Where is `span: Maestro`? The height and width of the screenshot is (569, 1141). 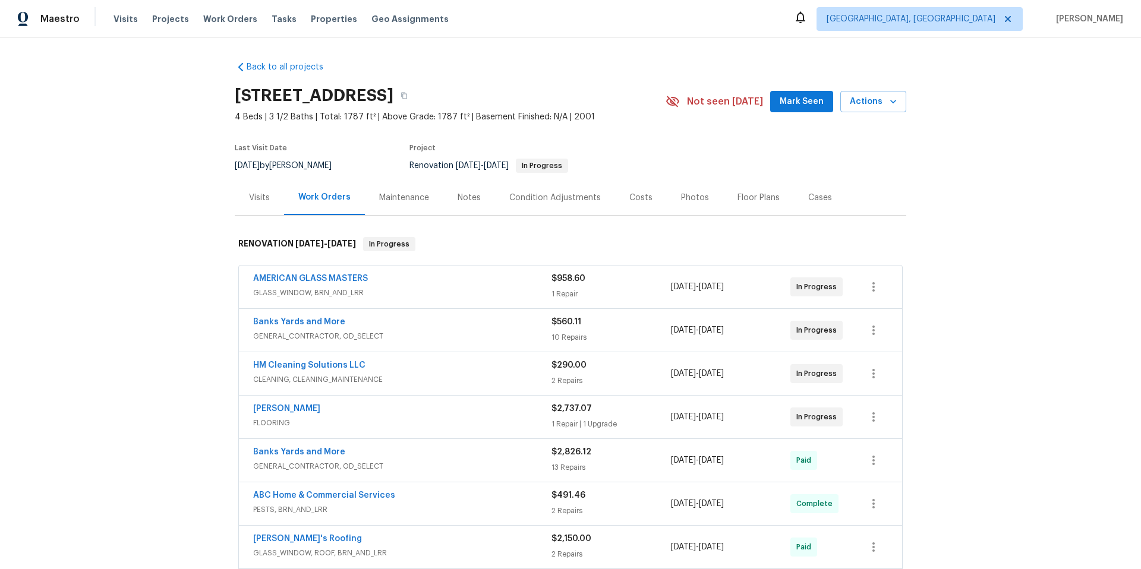
span: Maestro is located at coordinates (60, 19).